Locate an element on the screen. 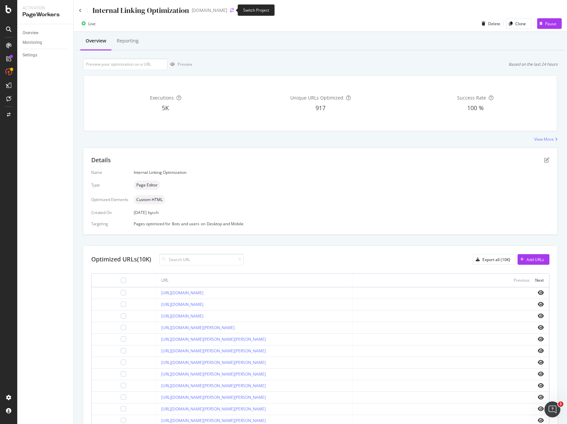  span: 917 is located at coordinates (321, 108).